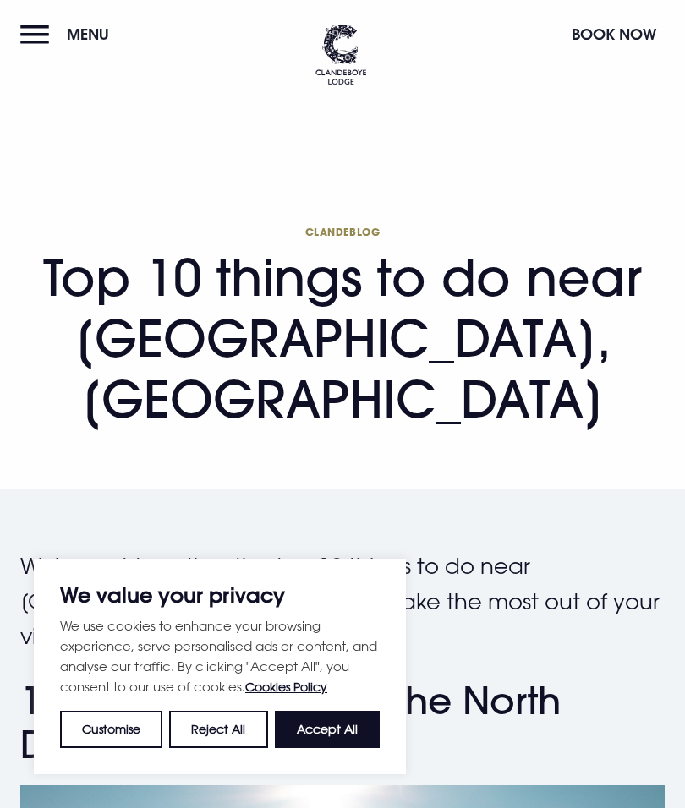 Image resolution: width=685 pixels, height=808 pixels. Describe the element at coordinates (286, 686) in the screenshot. I see `a: Cookies Policy` at that location.